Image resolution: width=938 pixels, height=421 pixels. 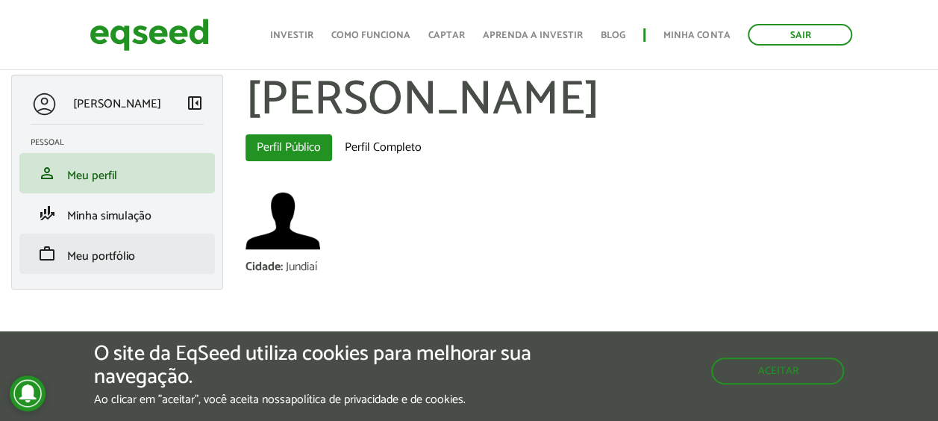 I want to click on span: finance_mode, so click(x=47, y=213).